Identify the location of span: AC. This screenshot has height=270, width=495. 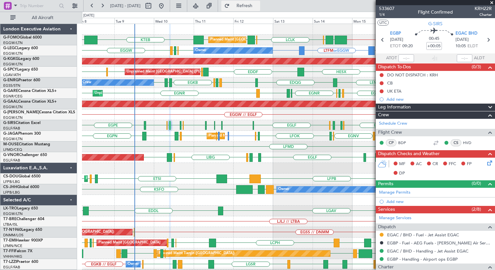
(418, 164).